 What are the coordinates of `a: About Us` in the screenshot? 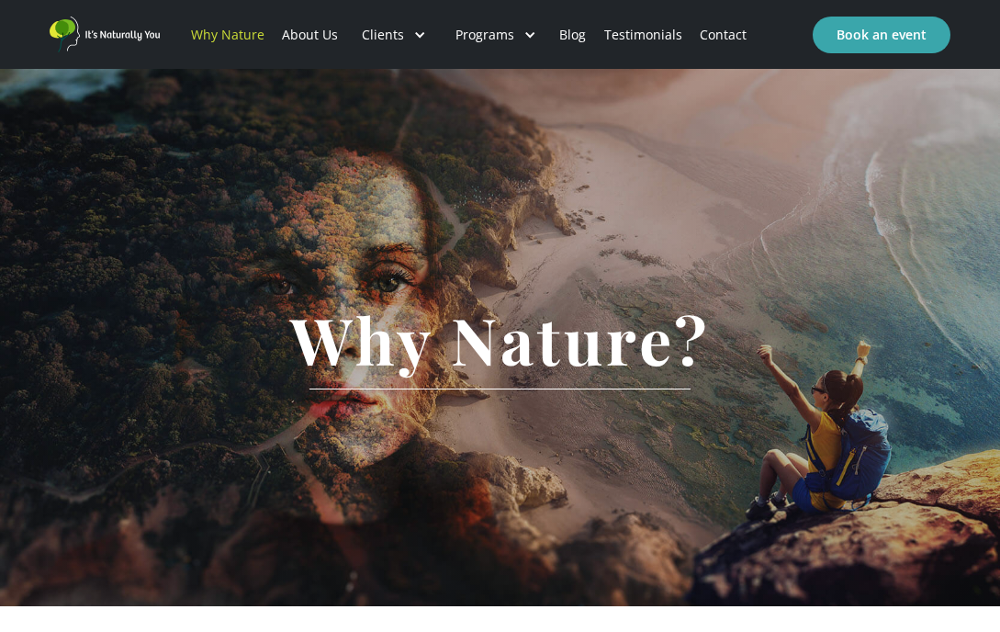 It's located at (310, 35).